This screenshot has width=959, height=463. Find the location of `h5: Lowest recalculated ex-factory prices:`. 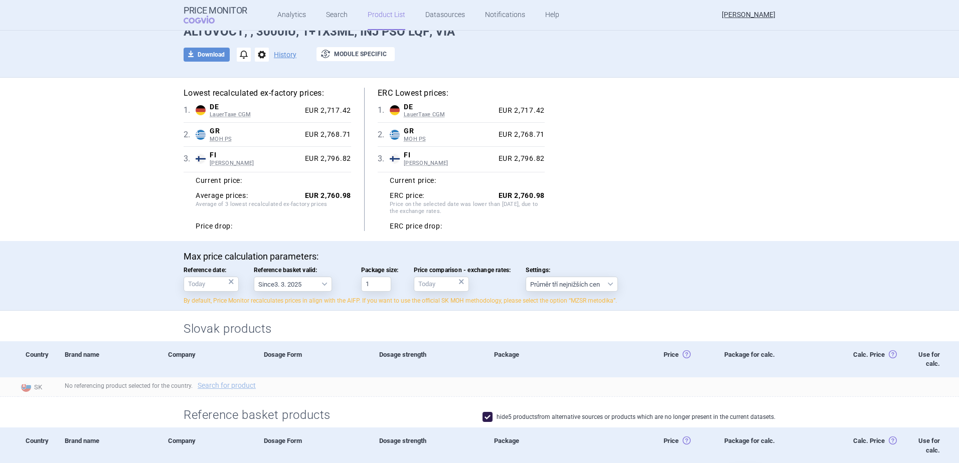

h5: Lowest recalculated ex-factory prices: is located at coordinates (267, 93).